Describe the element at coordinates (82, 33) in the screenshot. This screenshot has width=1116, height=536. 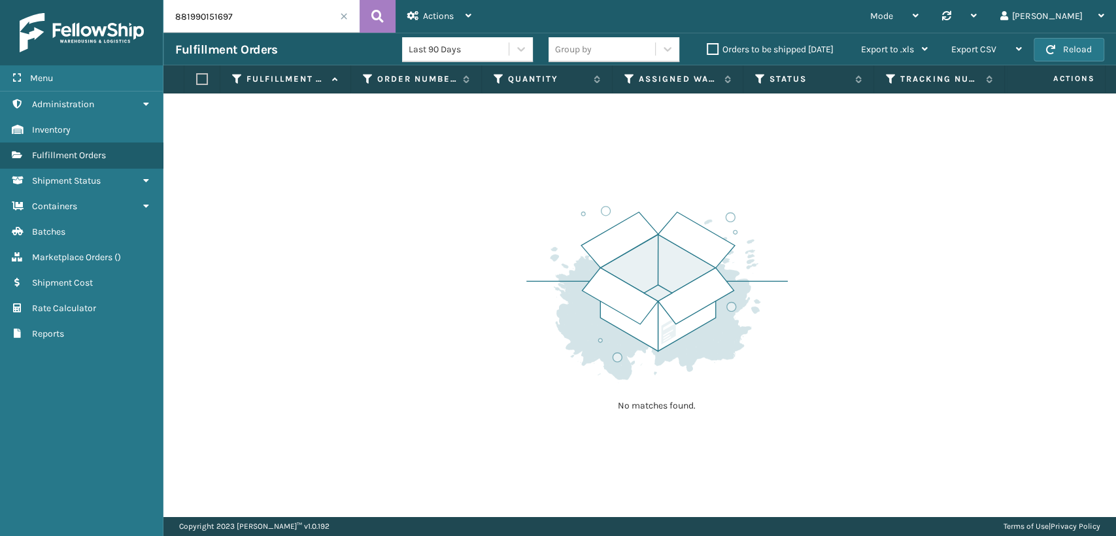
I see `img: logo` at that location.